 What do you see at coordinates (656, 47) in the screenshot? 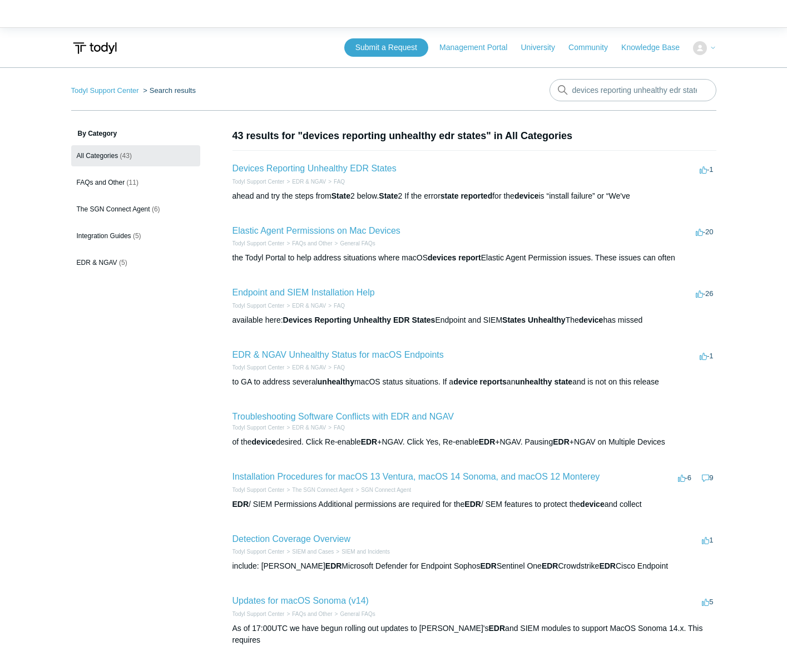
I see `a: Knowledge Base` at bounding box center [656, 47].